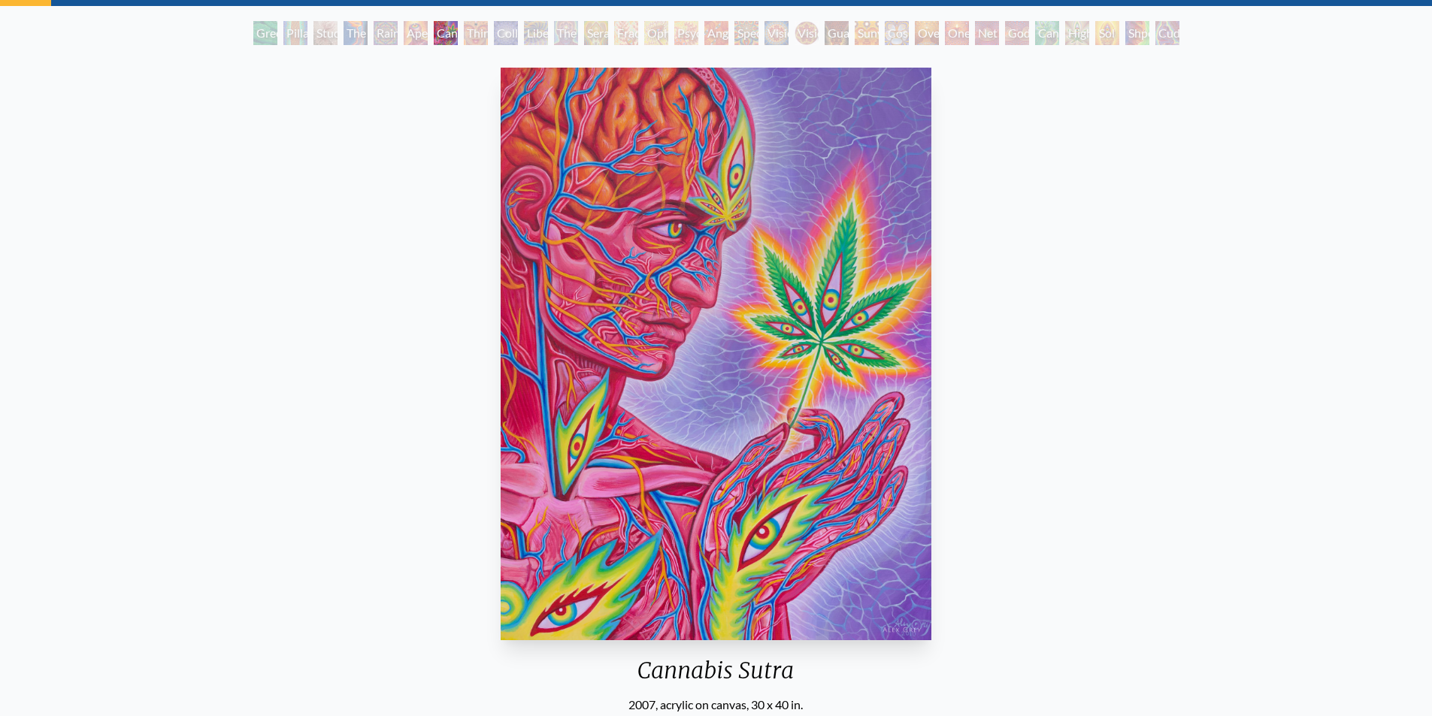  I want to click on div: Guardian of Infinite Vision, so click(837, 33).